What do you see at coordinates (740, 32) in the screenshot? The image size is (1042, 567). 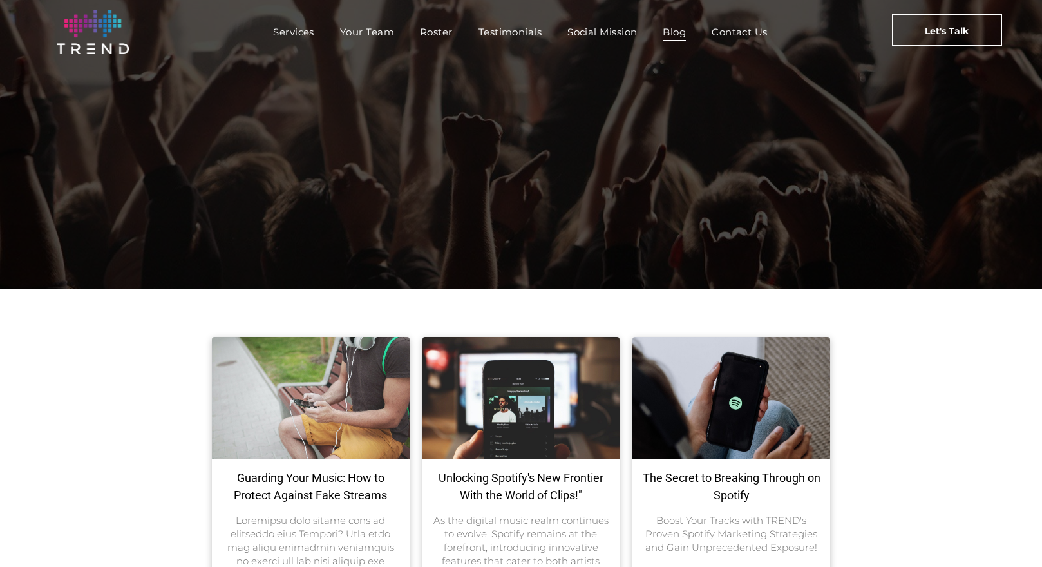 I see `a: Contact Us` at bounding box center [740, 32].